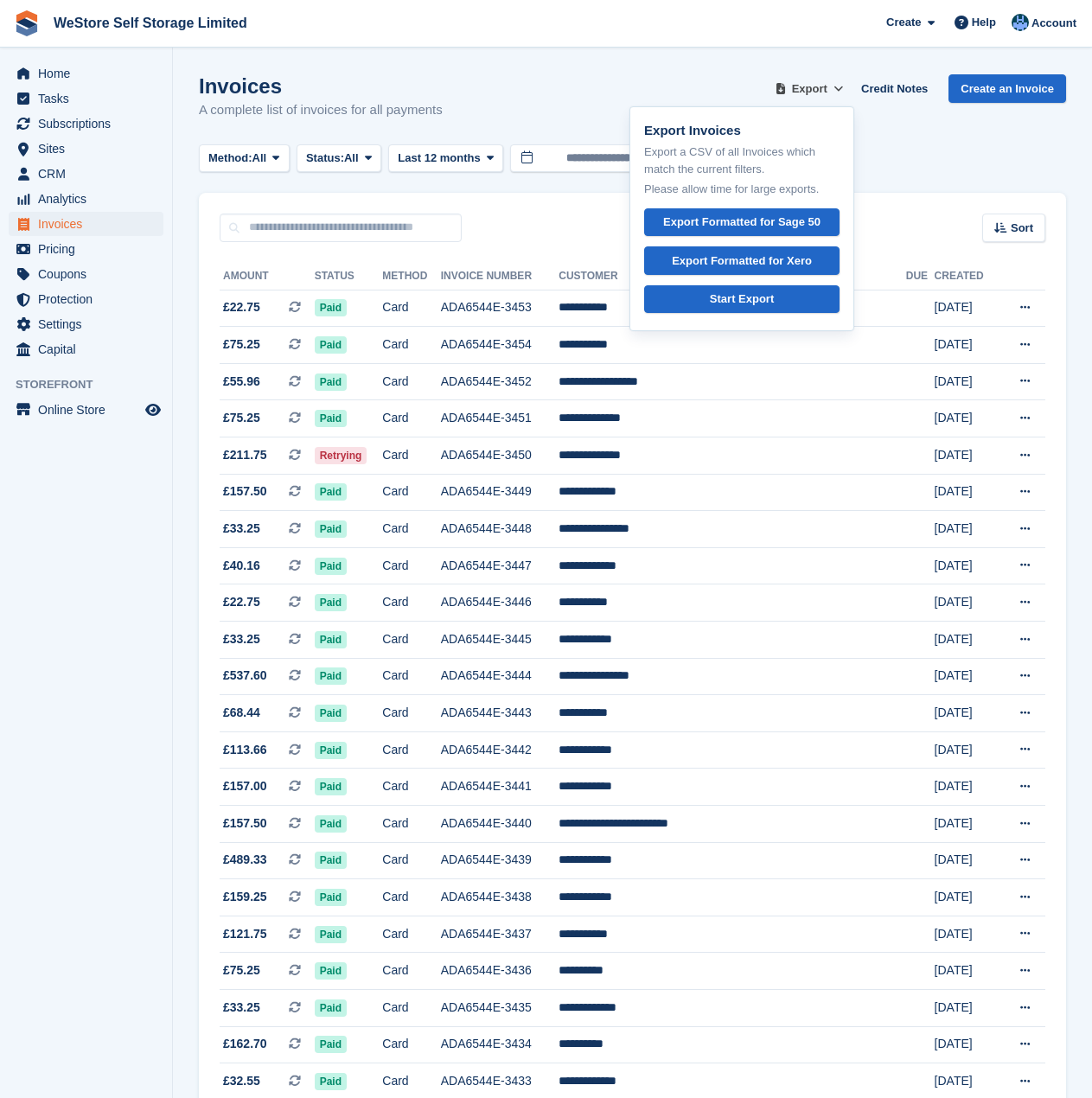  What do you see at coordinates (500, 676) in the screenshot?
I see `td: ADA6544E-3444` at bounding box center [500, 676].